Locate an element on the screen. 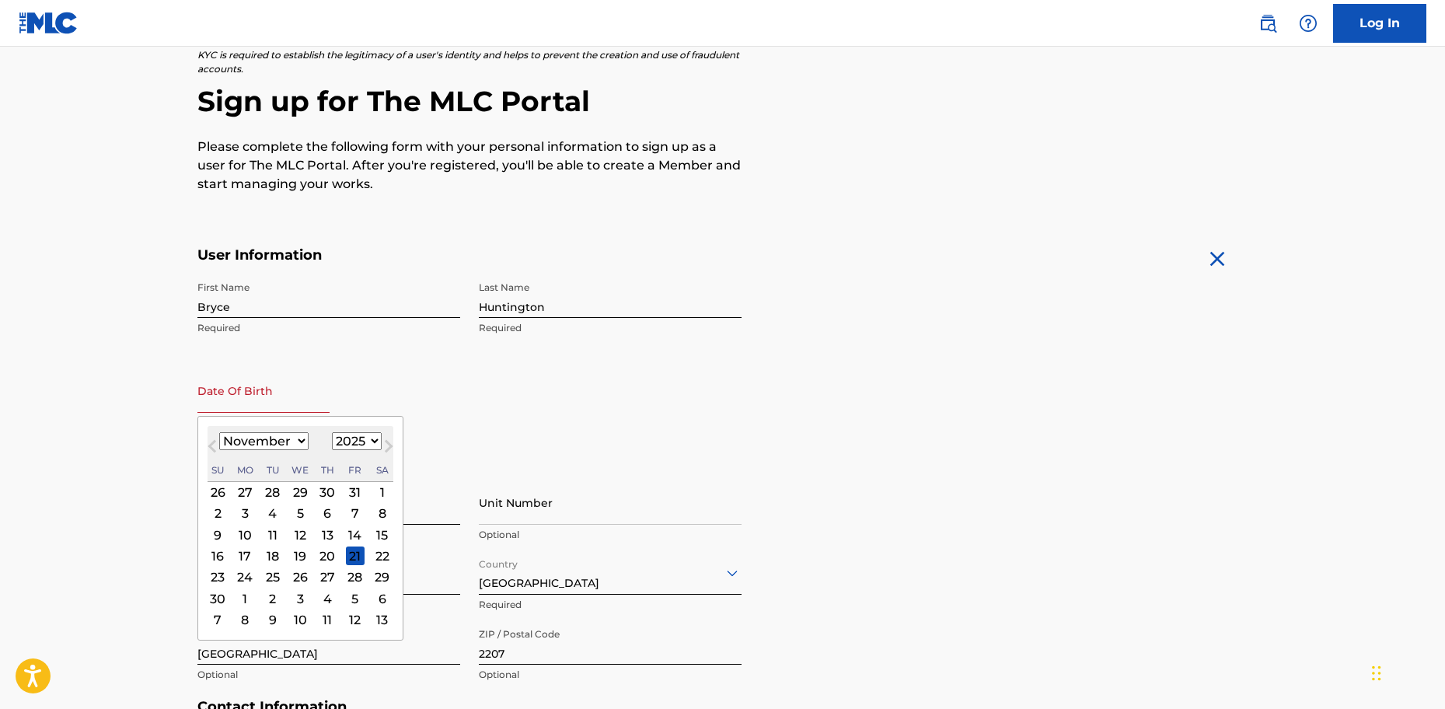 The height and width of the screenshot is (709, 1445). a: Public Search is located at coordinates (1268, 23).